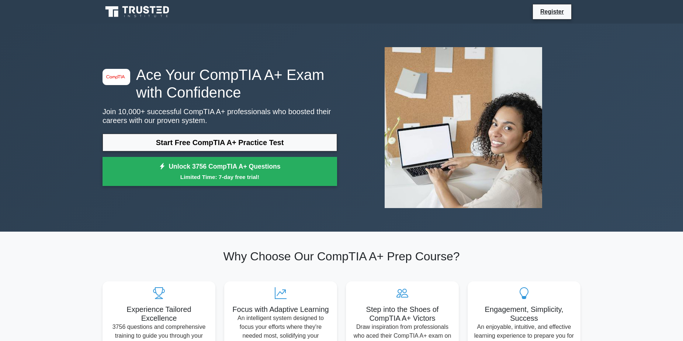 The height and width of the screenshot is (341, 683). What do you see at coordinates (402, 314) in the screenshot?
I see `h5: Step into the Shoes of CompTIA A+ Victors` at bounding box center [402, 314].